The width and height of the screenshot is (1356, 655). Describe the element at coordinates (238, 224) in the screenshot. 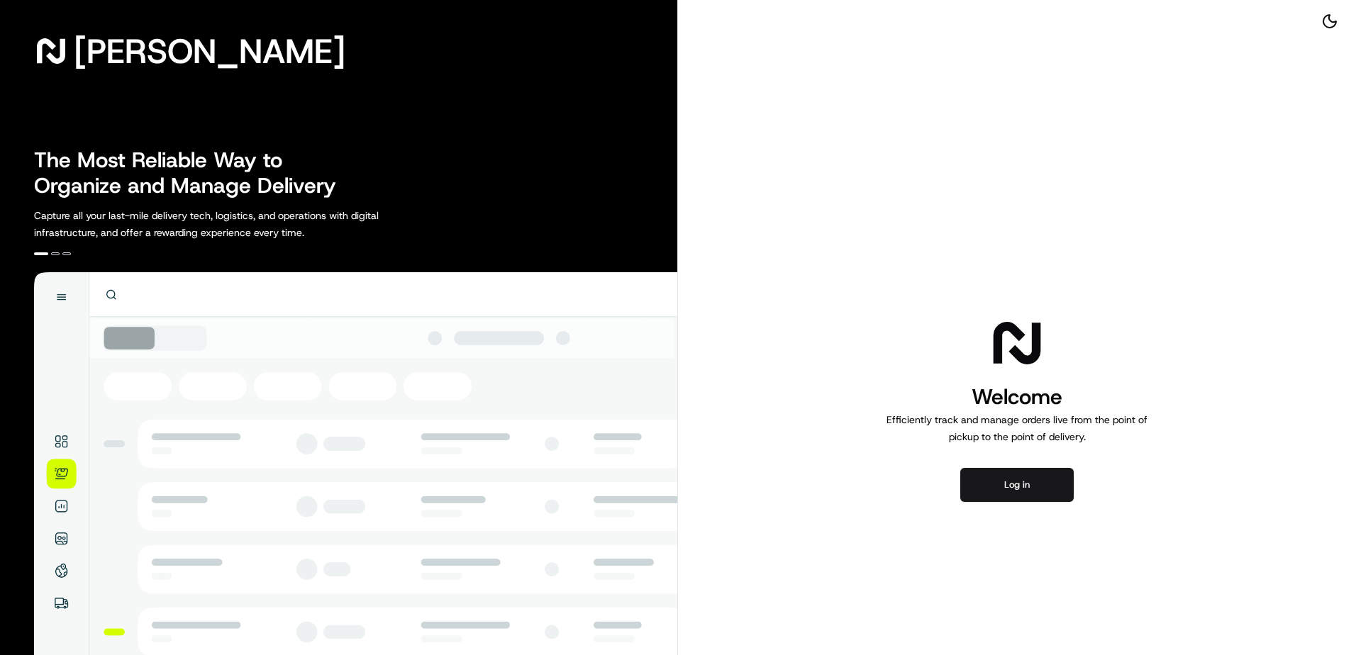

I see `p: Capture all your last-mile delivery tech, logistics, and operations with digital infrastructure, ...` at that location.